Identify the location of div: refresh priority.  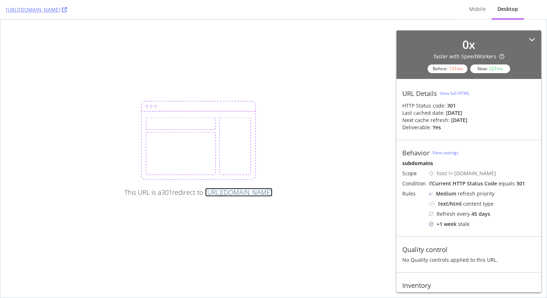
(465, 193).